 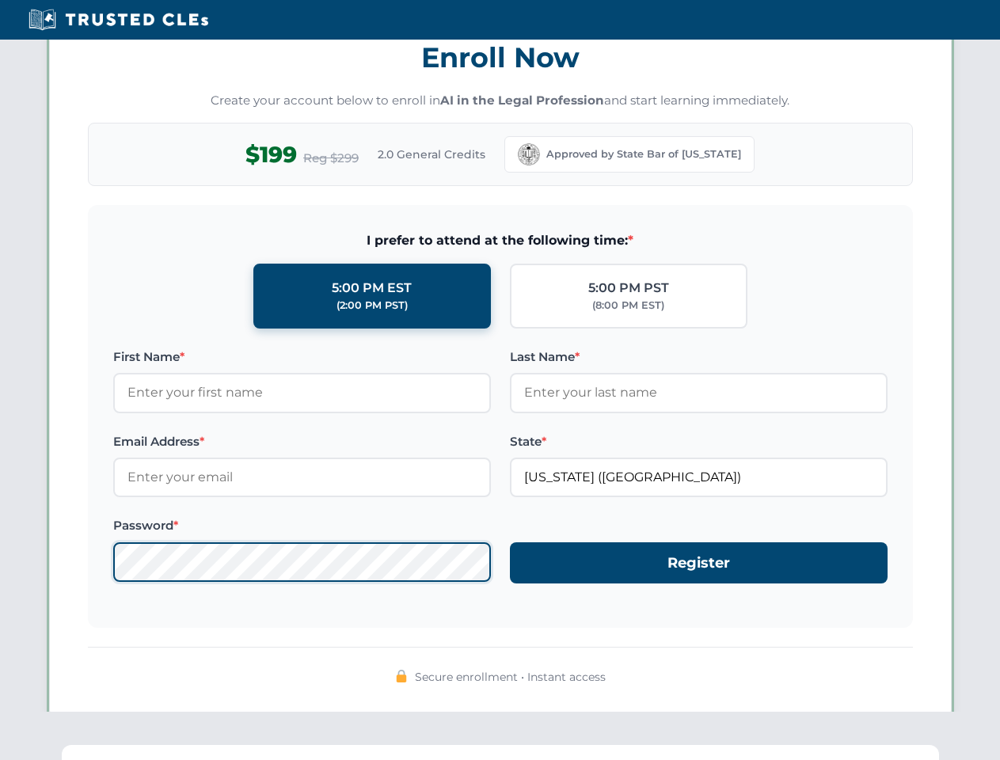 What do you see at coordinates (302, 526) in the screenshot?
I see `label: Password` at bounding box center [302, 526].